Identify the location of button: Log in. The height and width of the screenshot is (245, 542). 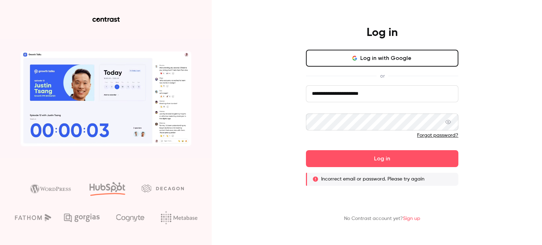
(382, 159).